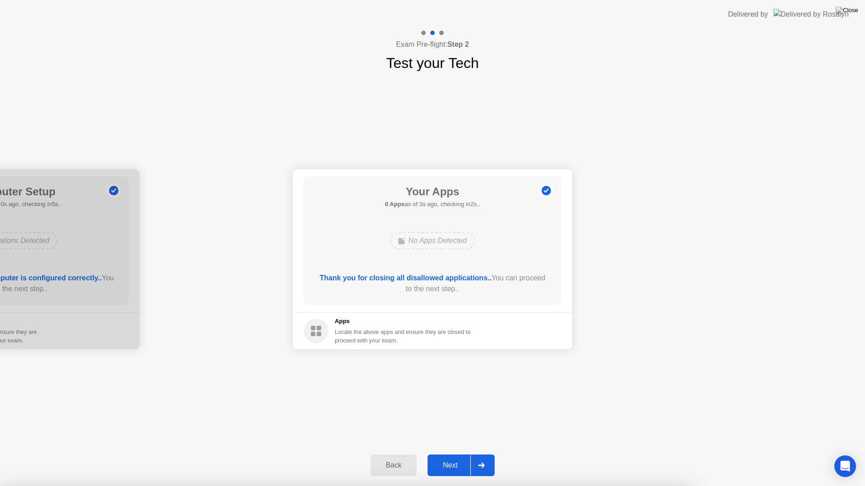 The image size is (865, 486). I want to click on b: 0 Apps, so click(394, 204).